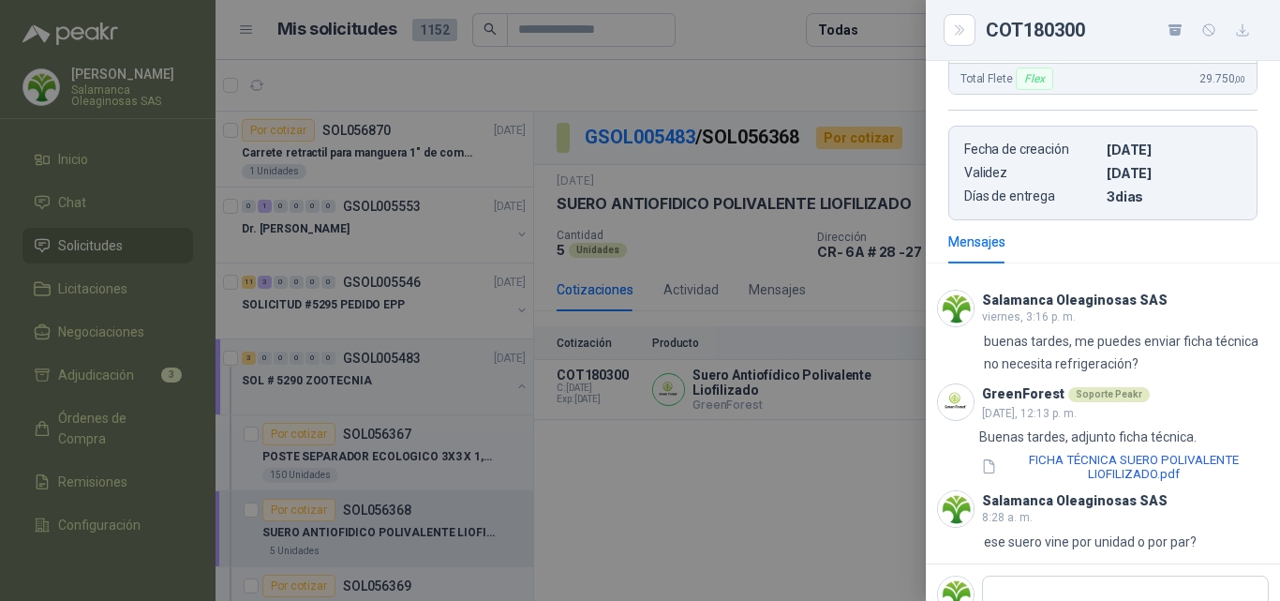  Describe the element at coordinates (1023, 394) in the screenshot. I see `h3: GreenForest` at that location.